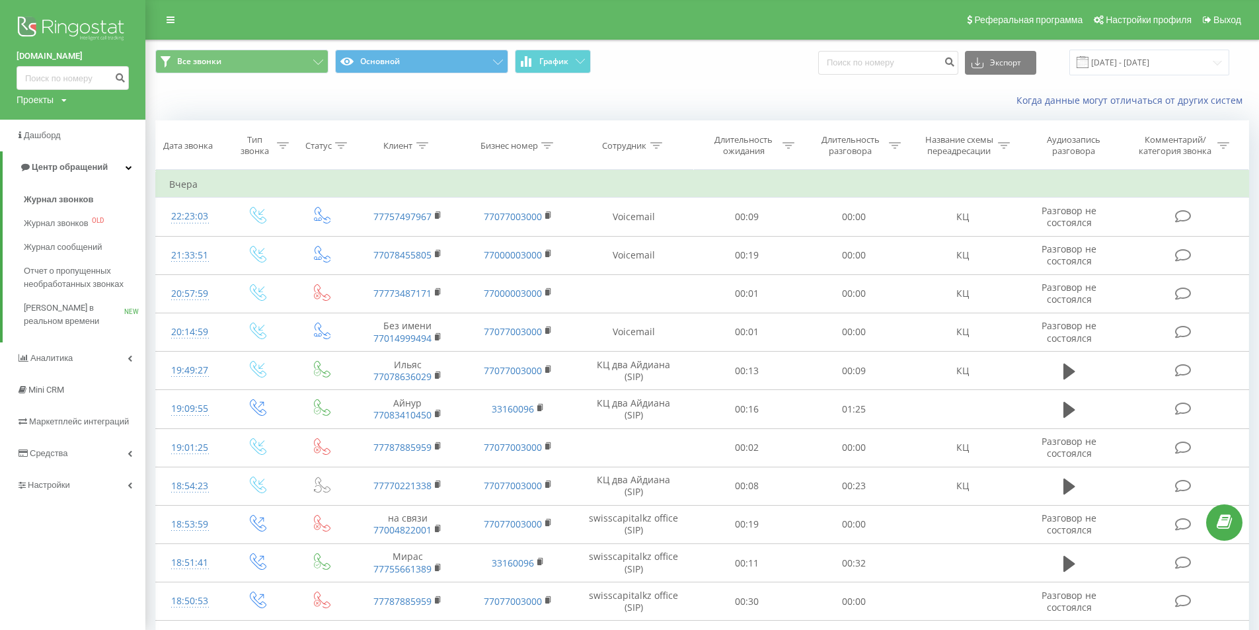 This screenshot has width=1259, height=630. I want to click on a: Центр обращений, so click(74, 167).